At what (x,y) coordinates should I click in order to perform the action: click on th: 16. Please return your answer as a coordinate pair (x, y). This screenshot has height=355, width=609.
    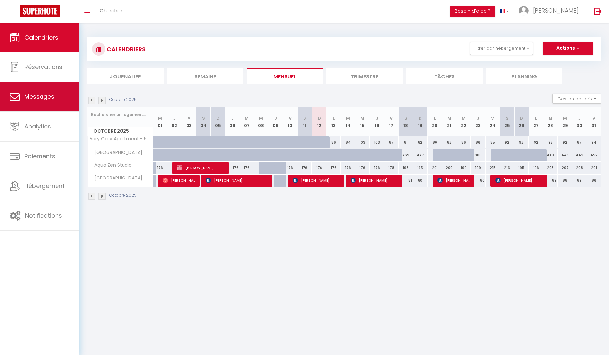
    Looking at the image, I should click on (377, 122).